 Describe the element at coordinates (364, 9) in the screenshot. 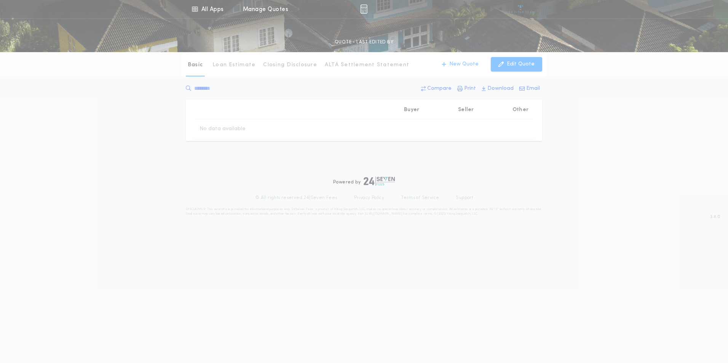

I see `img: img` at that location.